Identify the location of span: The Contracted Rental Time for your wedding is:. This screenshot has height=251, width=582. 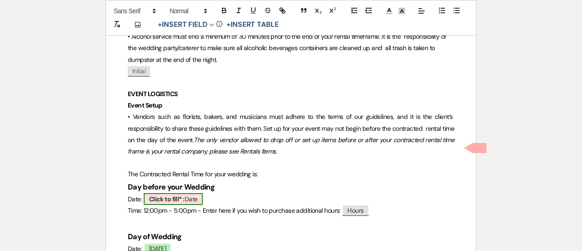
(193, 174).